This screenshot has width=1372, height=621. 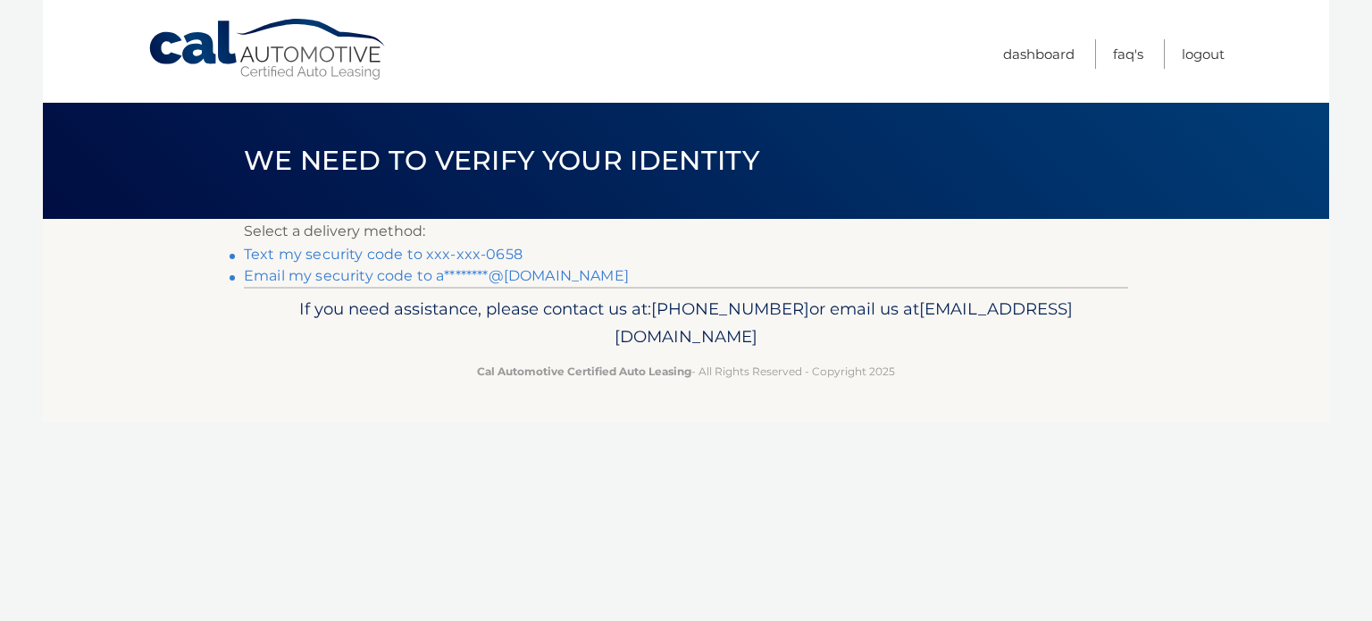 I want to click on p: Select a delivery method:, so click(x=686, y=231).